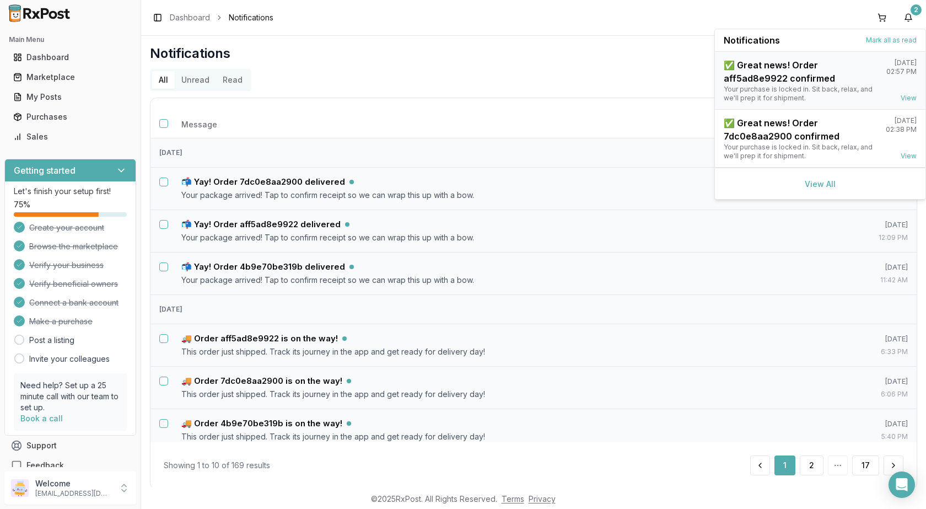 This screenshot has height=509, width=926. What do you see at coordinates (222, 18) in the screenshot?
I see `nav: breadcrumb` at bounding box center [222, 18].